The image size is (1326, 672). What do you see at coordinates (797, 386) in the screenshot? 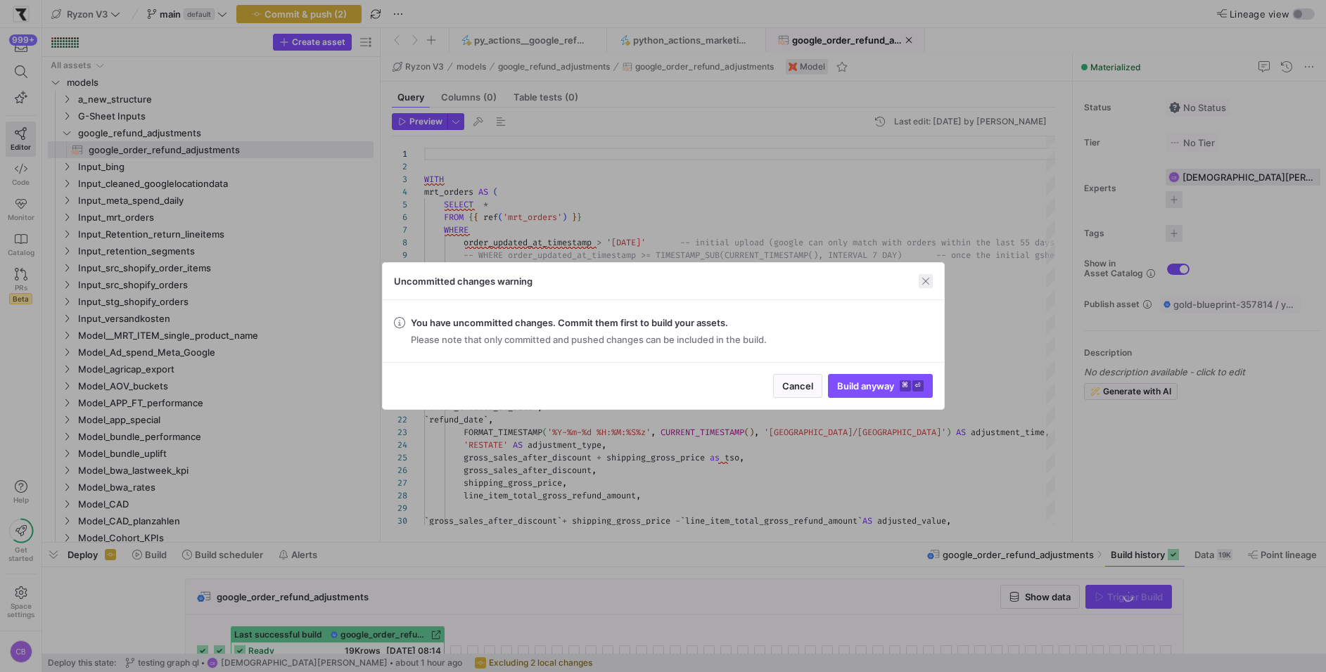
I see `button: Cancel` at bounding box center [797, 386].